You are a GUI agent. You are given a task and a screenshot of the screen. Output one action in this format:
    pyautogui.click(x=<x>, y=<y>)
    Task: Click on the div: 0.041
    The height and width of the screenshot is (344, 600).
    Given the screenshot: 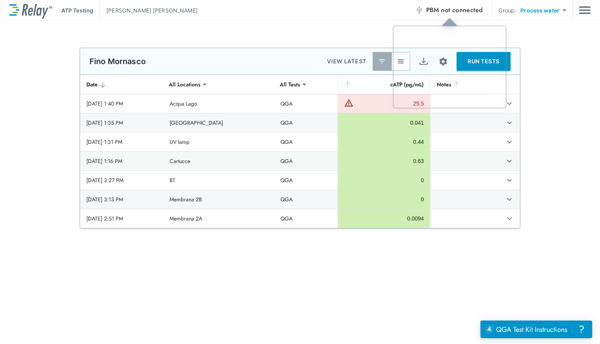 What is the action you would take?
    pyautogui.click(x=384, y=123)
    